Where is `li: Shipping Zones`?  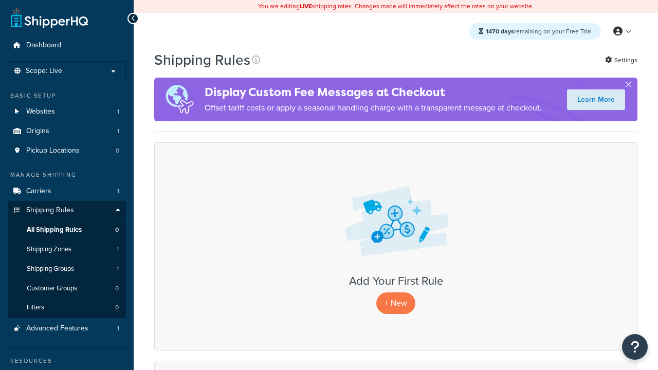
li: Shipping Zones is located at coordinates (67, 249).